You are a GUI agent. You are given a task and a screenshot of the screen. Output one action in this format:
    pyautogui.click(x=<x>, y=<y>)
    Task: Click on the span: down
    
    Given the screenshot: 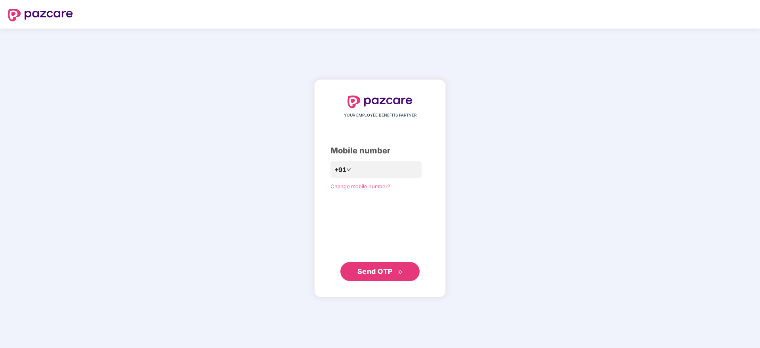 What is the action you would take?
    pyautogui.click(x=349, y=170)
    